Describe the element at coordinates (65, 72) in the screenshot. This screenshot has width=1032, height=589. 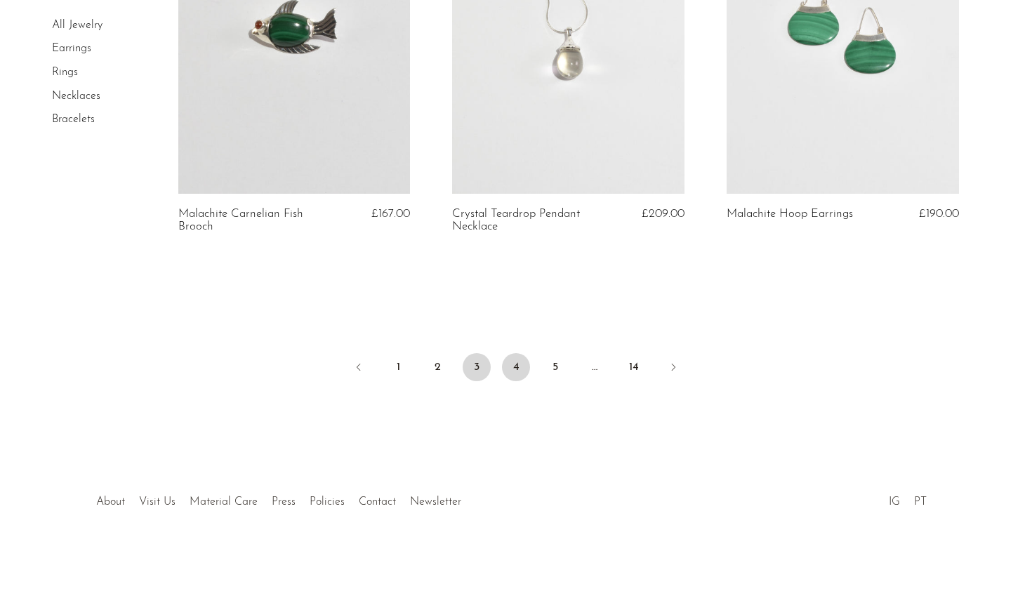
I see `a: Rings` at that location.